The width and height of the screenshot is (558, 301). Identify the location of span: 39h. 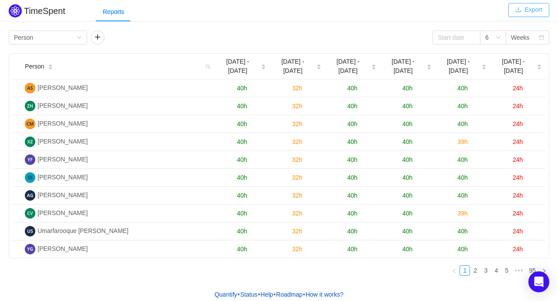
(462, 142).